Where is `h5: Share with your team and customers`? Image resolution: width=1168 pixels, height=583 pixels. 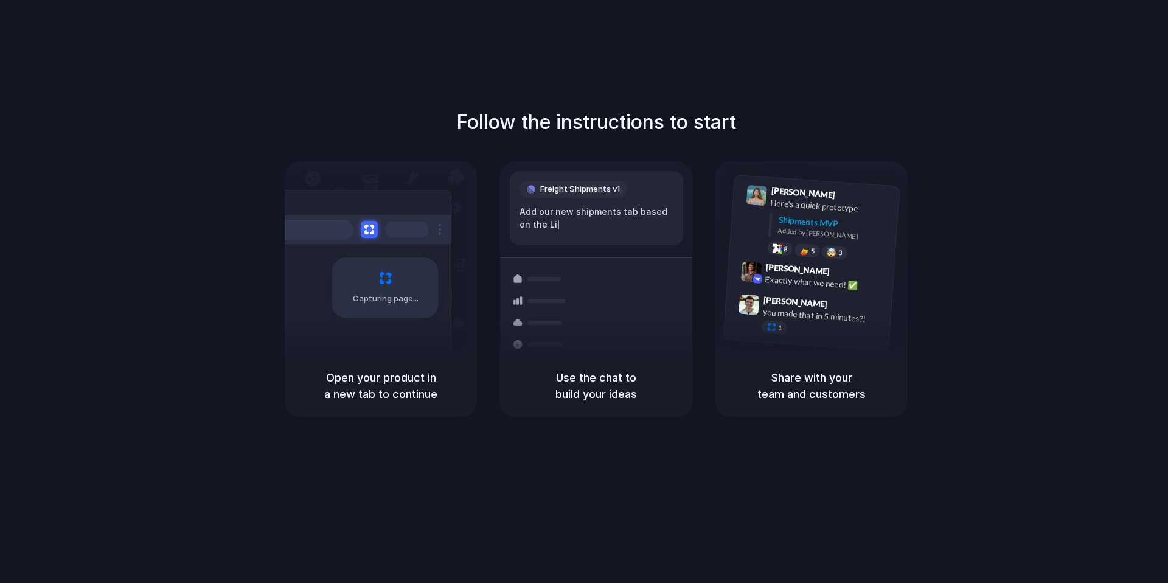
h5: Share with your team and customers is located at coordinates (812, 386).